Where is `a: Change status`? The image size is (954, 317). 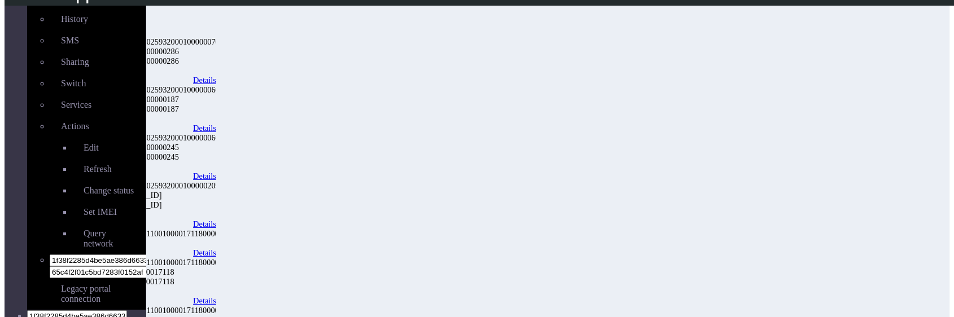 a: Change status is located at coordinates (109, 191).